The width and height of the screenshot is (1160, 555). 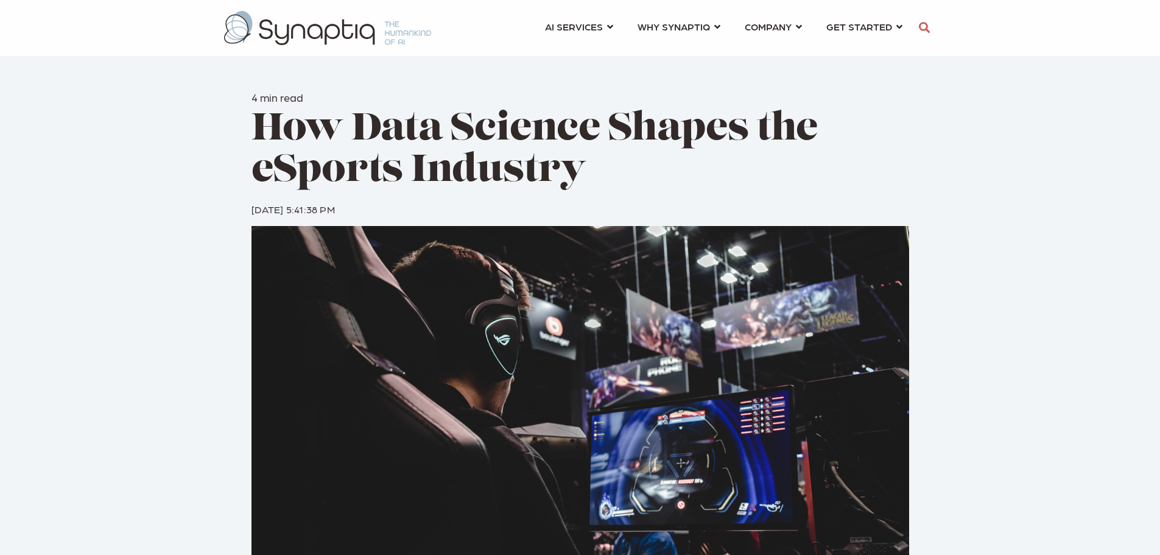 I want to click on span: How Data Science Shapes the eSports Industry, so click(x=535, y=150).